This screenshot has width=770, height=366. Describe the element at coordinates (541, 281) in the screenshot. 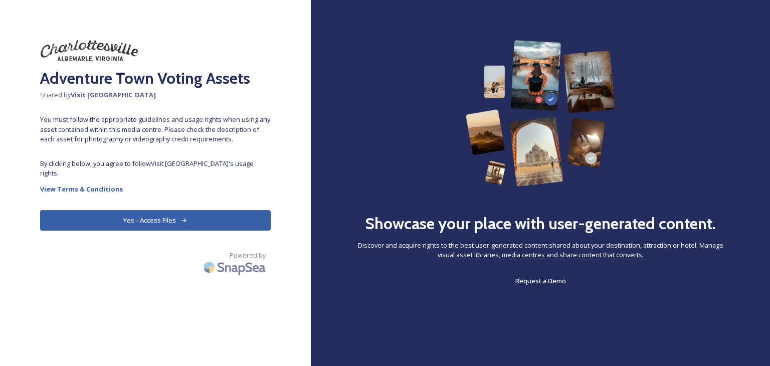

I see `span: Request a Demo` at that location.